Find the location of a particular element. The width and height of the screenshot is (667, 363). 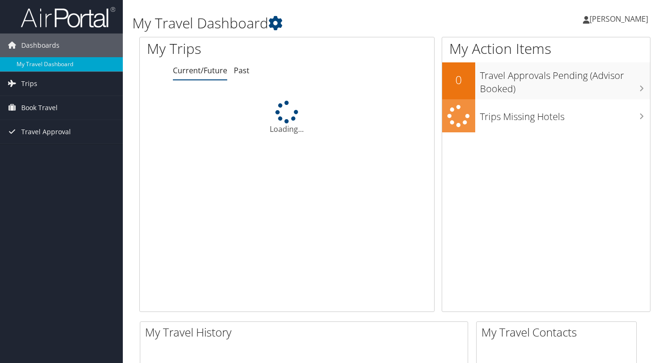

a: 0Travel Approvals Pending (Advisor Booked) is located at coordinates (546, 80).